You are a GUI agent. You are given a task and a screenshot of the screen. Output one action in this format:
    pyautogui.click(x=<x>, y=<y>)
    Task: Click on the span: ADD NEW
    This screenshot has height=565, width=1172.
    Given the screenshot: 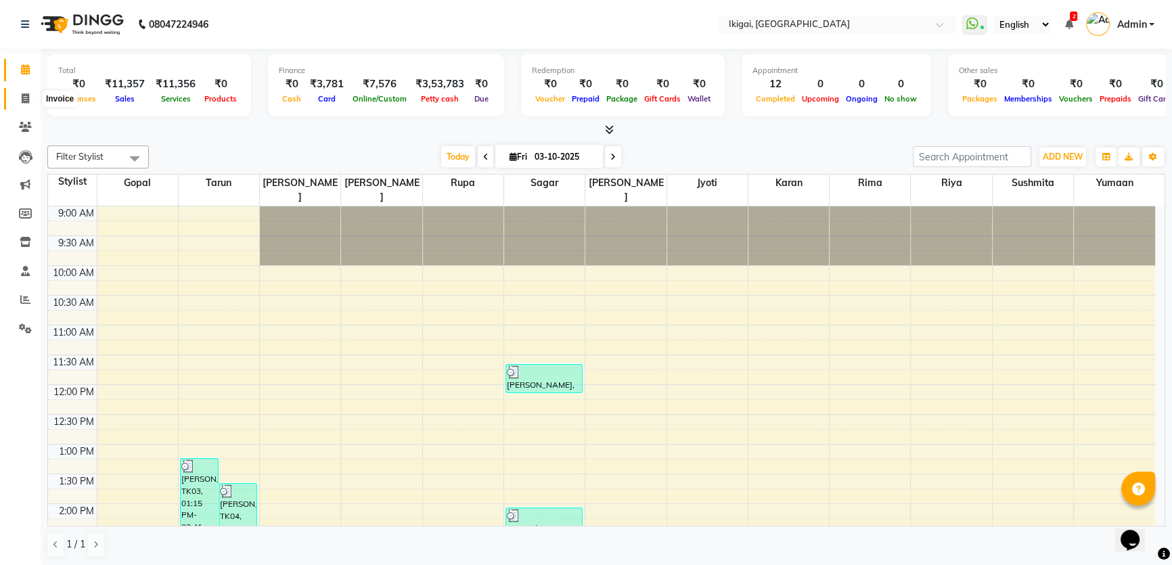 What is the action you would take?
    pyautogui.click(x=1063, y=156)
    